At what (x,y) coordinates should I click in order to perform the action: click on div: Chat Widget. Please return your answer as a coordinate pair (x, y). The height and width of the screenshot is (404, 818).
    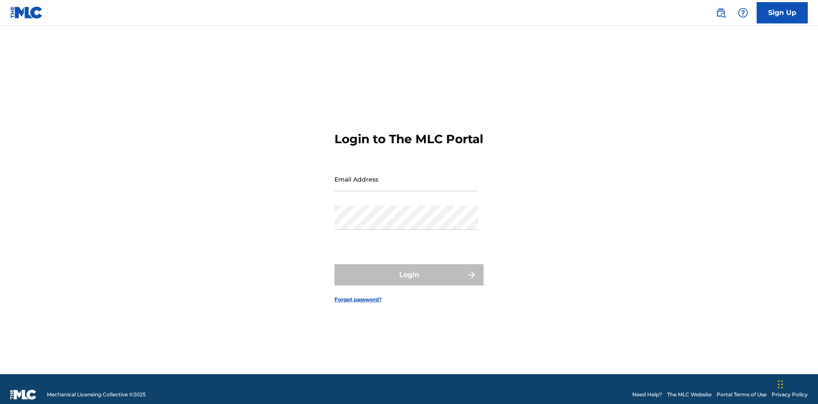
    Looking at the image, I should click on (796, 383).